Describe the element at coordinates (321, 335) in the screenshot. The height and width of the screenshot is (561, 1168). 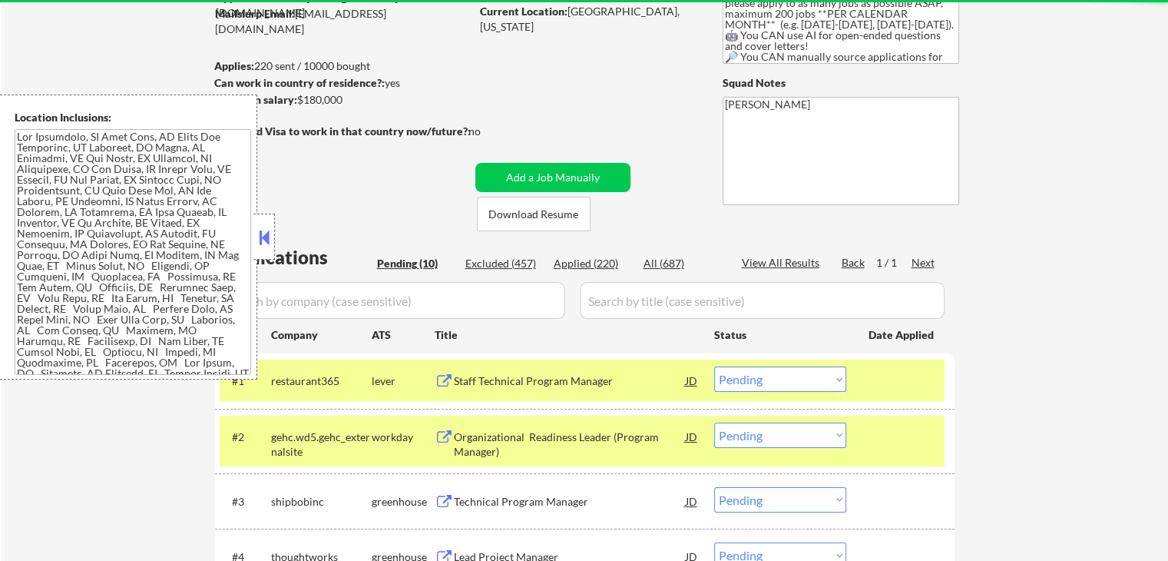
I see `div: Company` at that location.